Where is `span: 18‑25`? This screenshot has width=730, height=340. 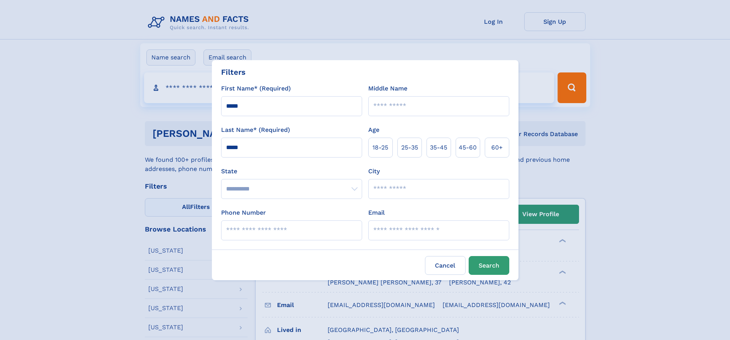 span: 18‑25 is located at coordinates (380, 148).